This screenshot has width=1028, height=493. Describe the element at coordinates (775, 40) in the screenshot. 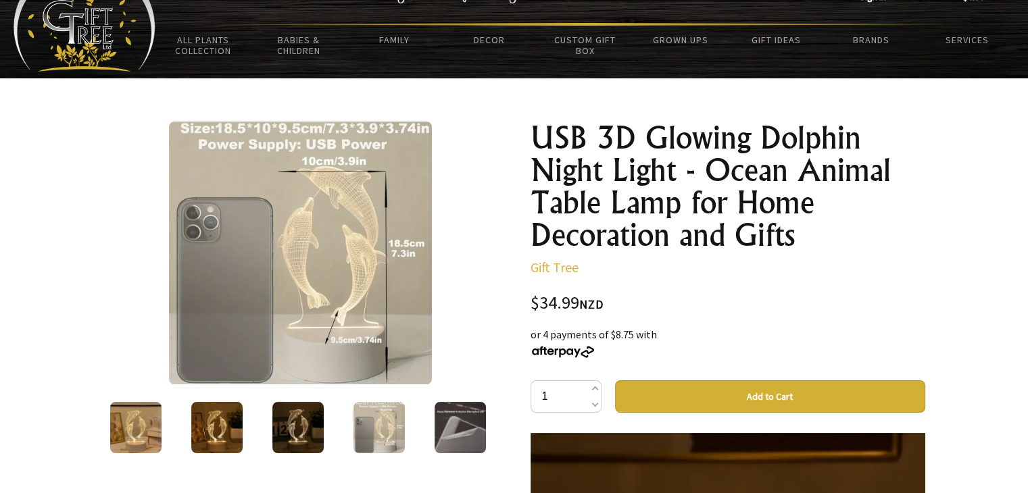

I see `a: Gift Ideas` at that location.